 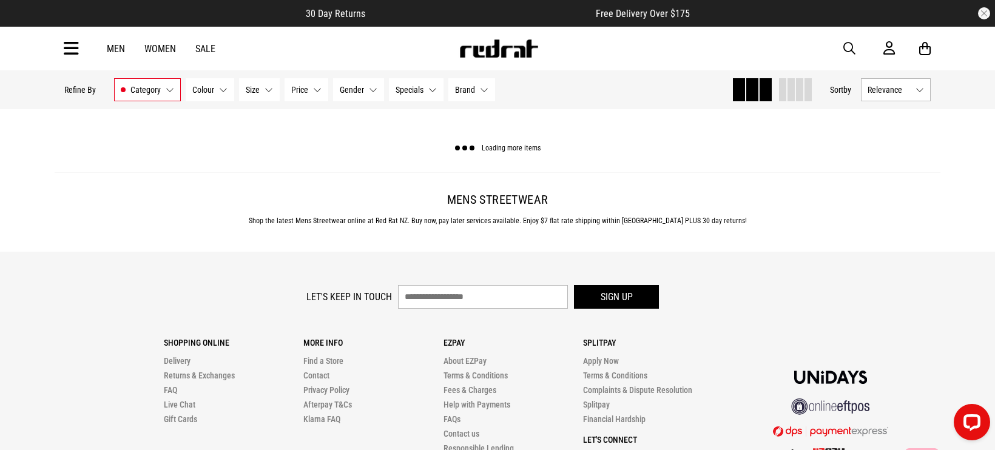 What do you see at coordinates (831, 431) in the screenshot?
I see `img: DPS` at bounding box center [831, 431].